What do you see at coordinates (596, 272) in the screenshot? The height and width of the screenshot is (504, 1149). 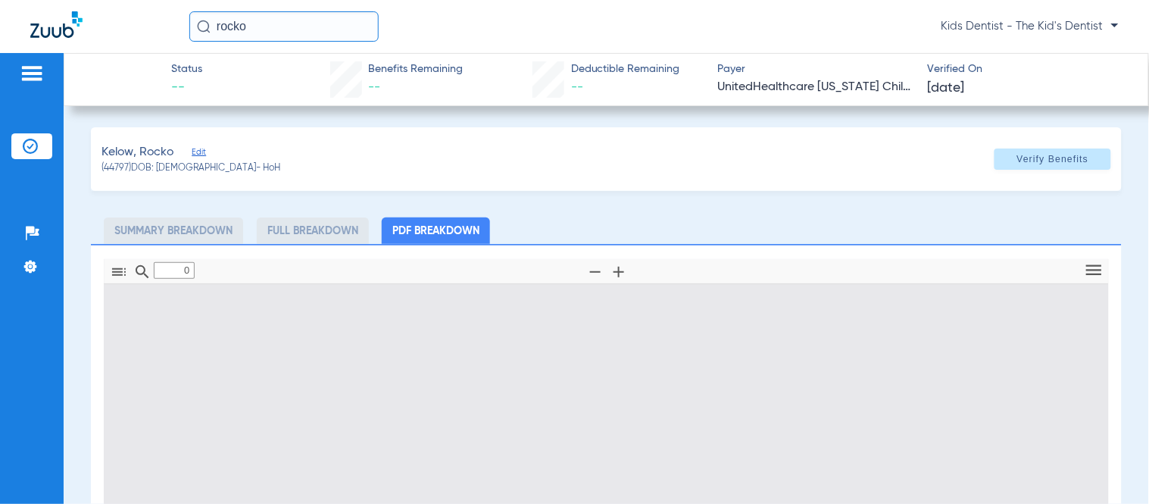 I see `button: Zoom Out` at bounding box center [596, 272].